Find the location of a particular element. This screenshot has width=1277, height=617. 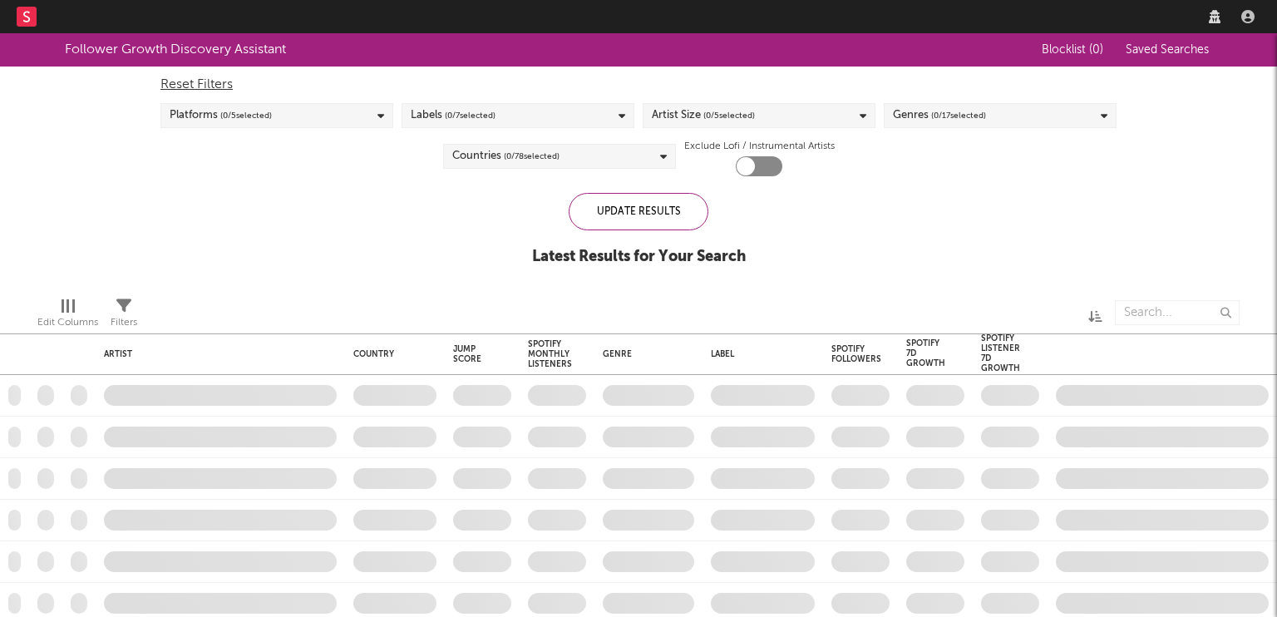

label: Exclude Lofi / Instrumental Artists is located at coordinates (759, 146).